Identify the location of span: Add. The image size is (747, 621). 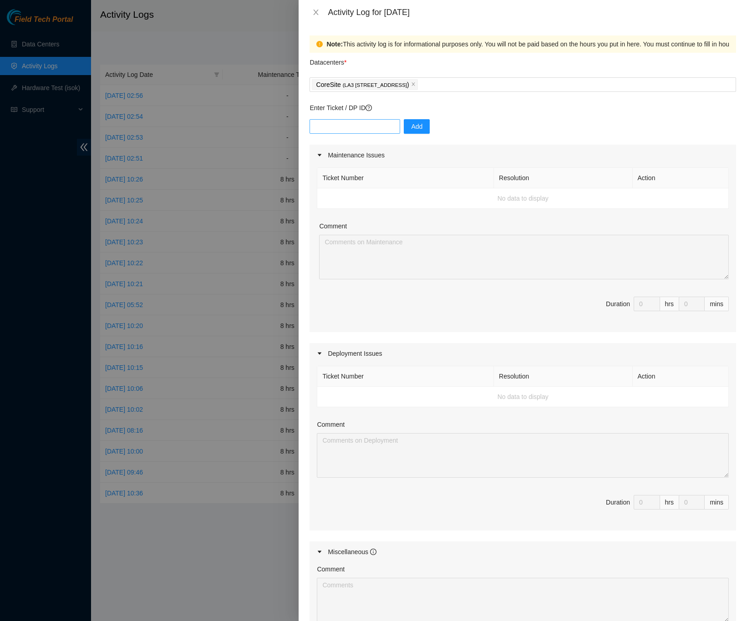
(417, 127).